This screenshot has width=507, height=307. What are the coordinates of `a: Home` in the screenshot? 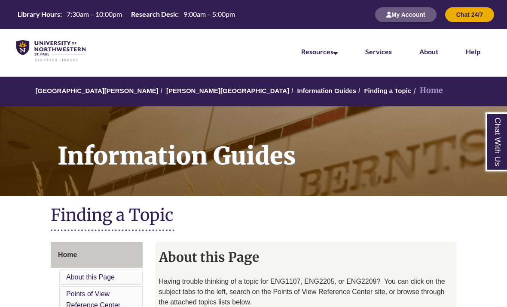 It's located at (97, 255).